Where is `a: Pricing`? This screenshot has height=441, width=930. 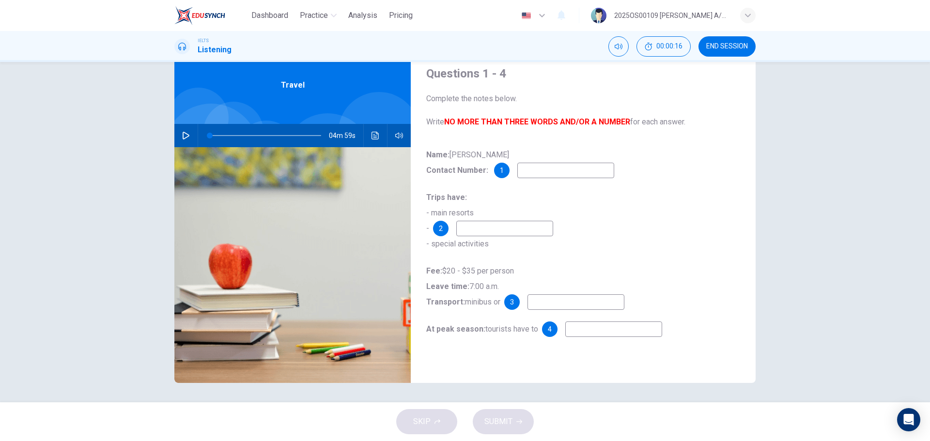
a: Pricing is located at coordinates (401, 16).